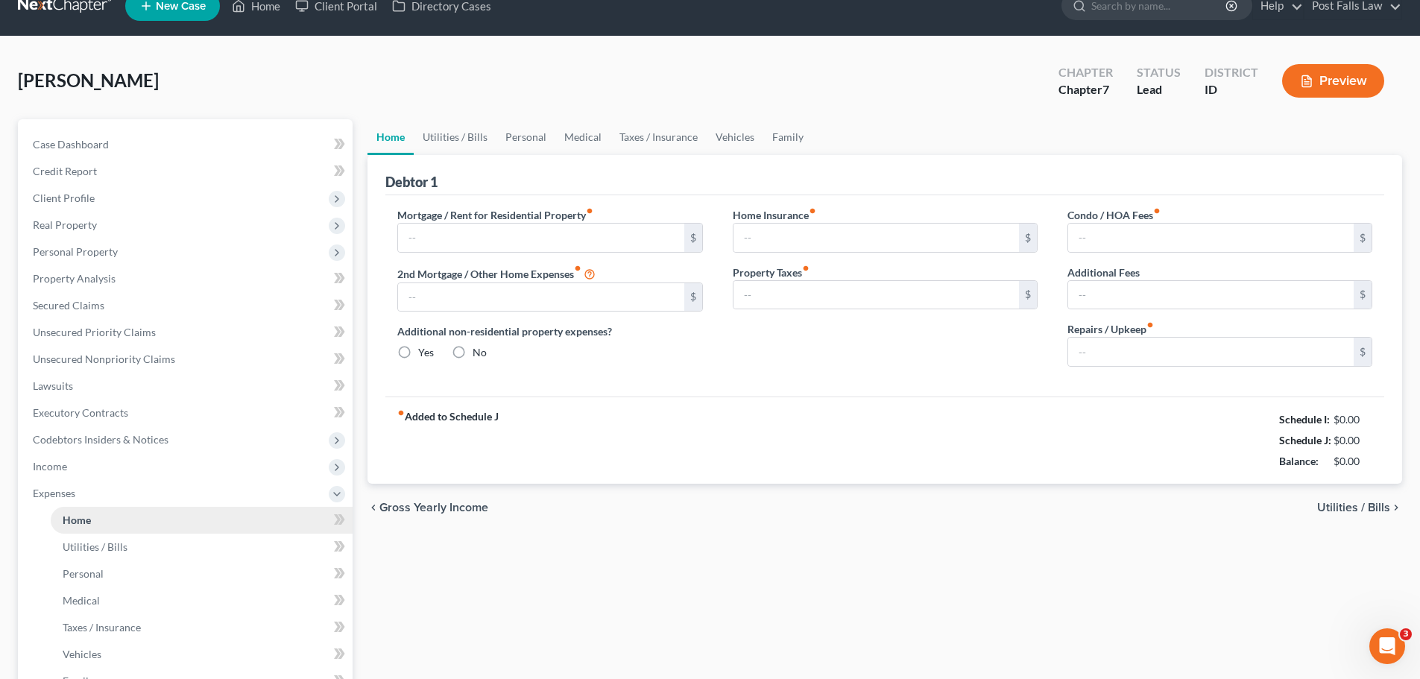 The width and height of the screenshot is (1420, 679). What do you see at coordinates (186, 306) in the screenshot?
I see `a: Secured Claims` at bounding box center [186, 306].